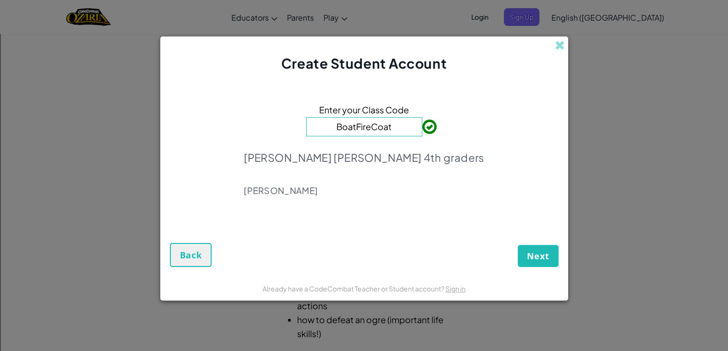 The image size is (728, 351). What do you see at coordinates (364, 63) in the screenshot?
I see `span: Create Student Account` at bounding box center [364, 63].